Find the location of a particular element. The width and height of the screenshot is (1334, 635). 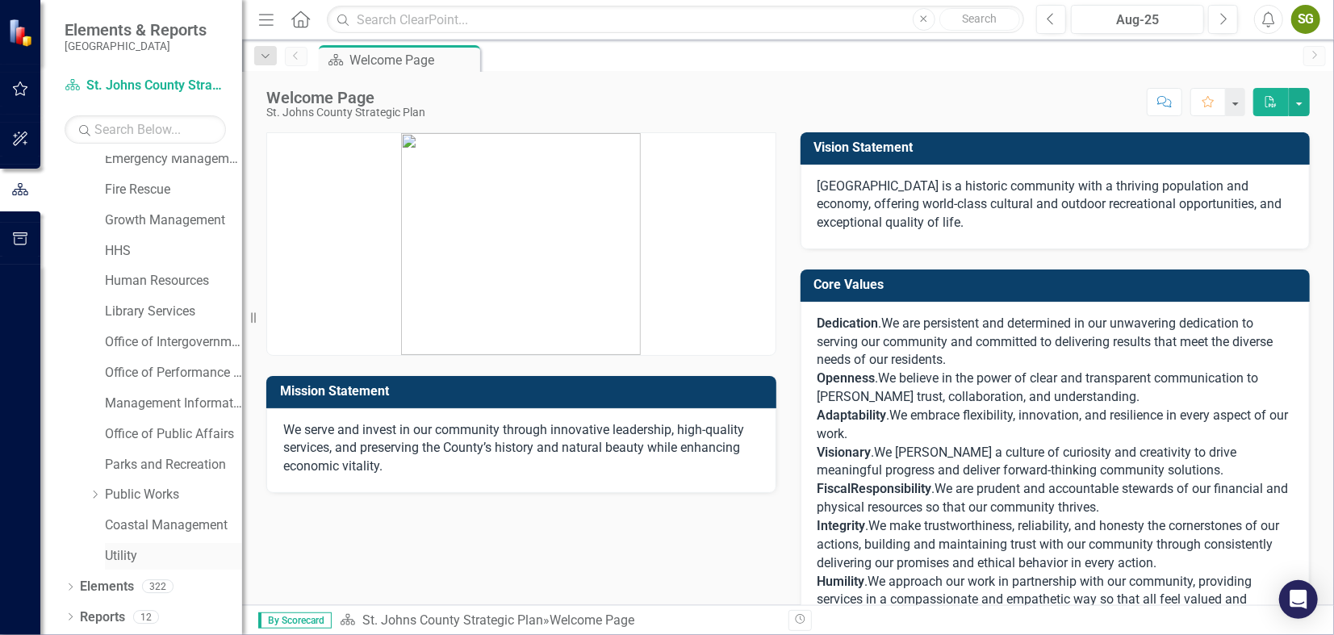

a: Fire Rescue is located at coordinates (174, 190).